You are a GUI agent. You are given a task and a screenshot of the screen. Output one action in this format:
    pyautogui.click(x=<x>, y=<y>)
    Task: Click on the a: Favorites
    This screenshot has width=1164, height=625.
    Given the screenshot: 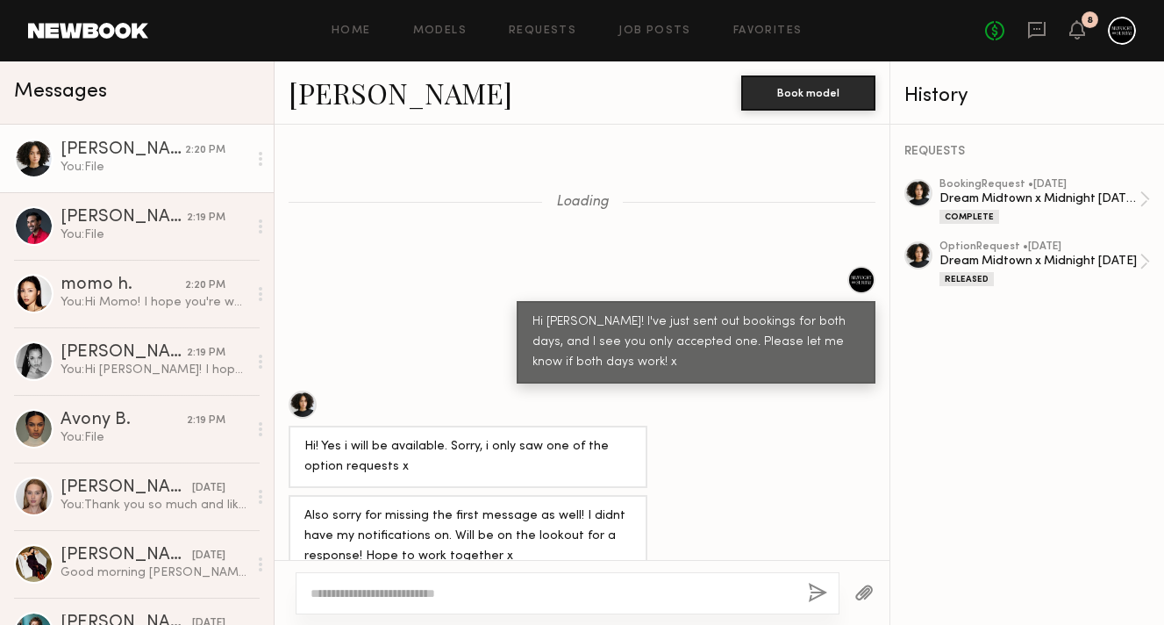 What is the action you would take?
    pyautogui.click(x=768, y=31)
    